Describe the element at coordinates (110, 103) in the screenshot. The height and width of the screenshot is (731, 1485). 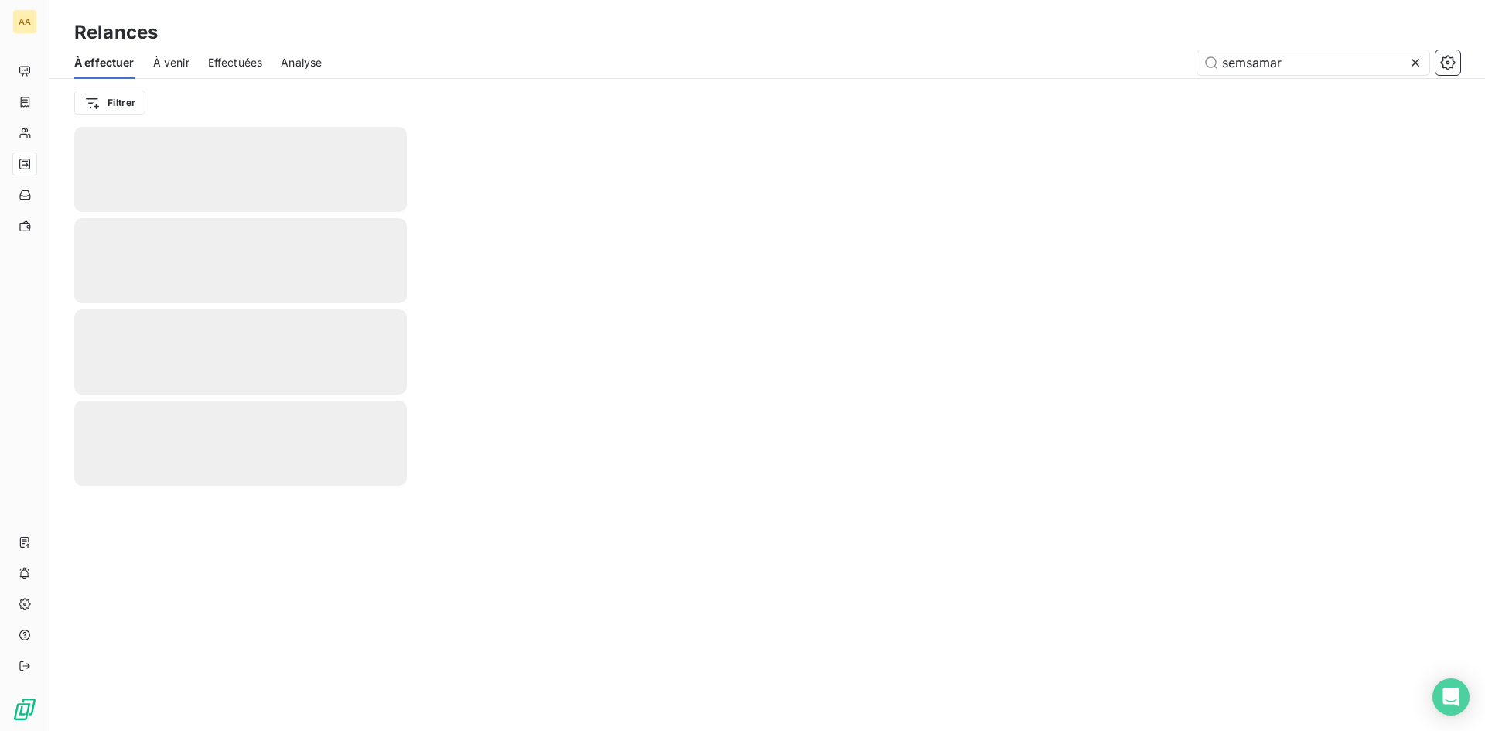
I see `button: Filtrer` at that location.